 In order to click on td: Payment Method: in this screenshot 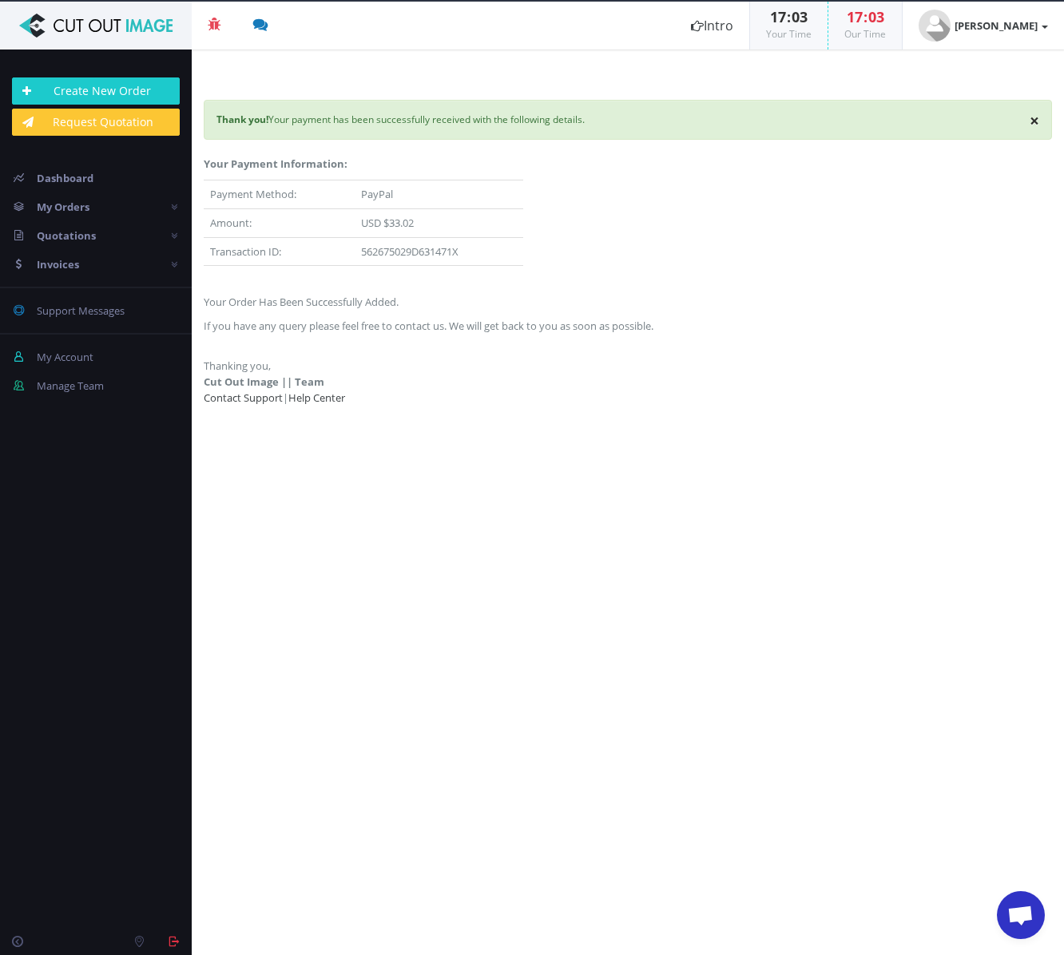, I will do `click(279, 195)`.